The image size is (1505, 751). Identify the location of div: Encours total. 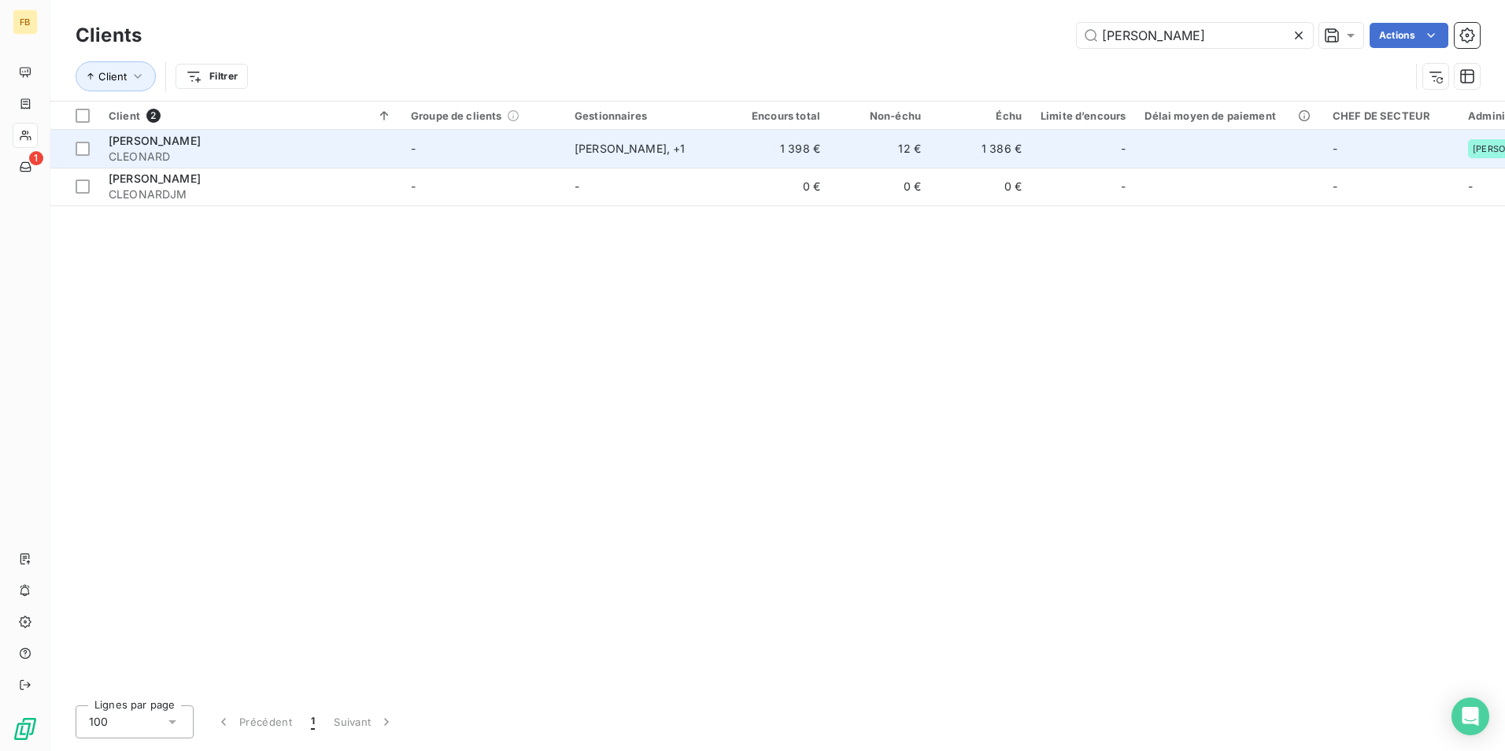
(779, 116).